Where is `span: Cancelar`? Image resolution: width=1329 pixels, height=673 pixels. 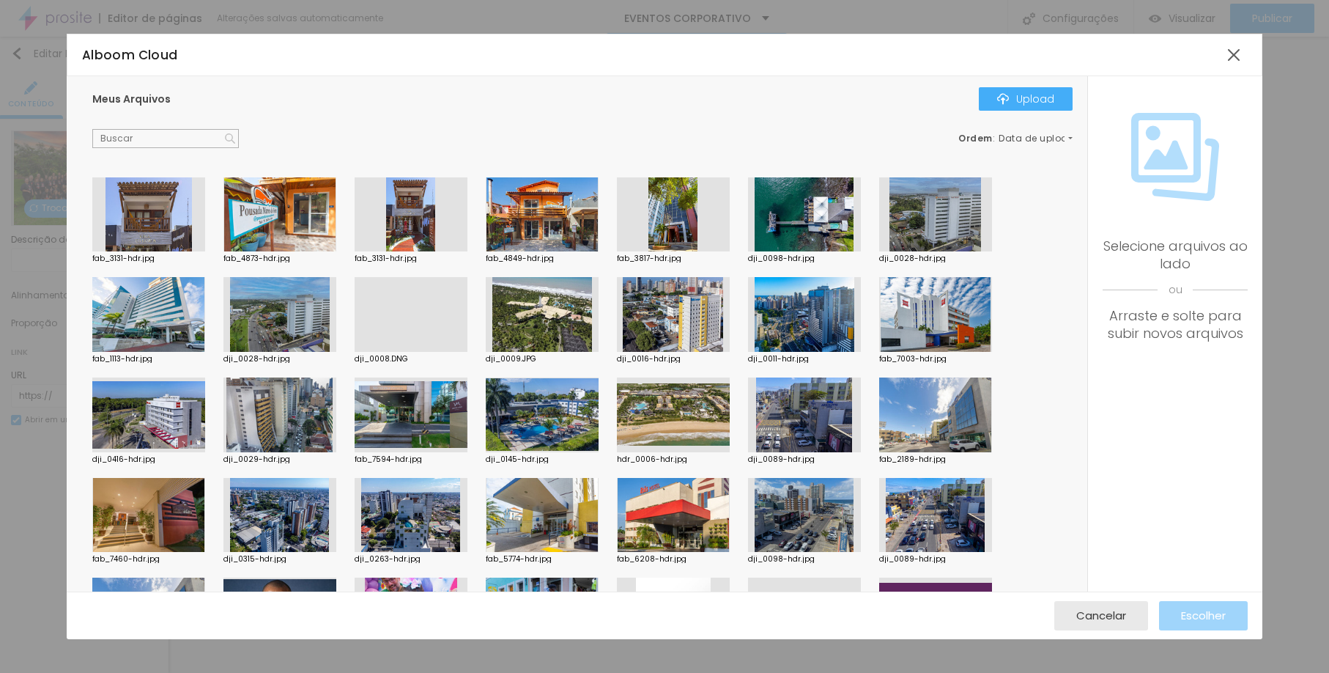 span: Cancelar is located at coordinates (1101, 615).